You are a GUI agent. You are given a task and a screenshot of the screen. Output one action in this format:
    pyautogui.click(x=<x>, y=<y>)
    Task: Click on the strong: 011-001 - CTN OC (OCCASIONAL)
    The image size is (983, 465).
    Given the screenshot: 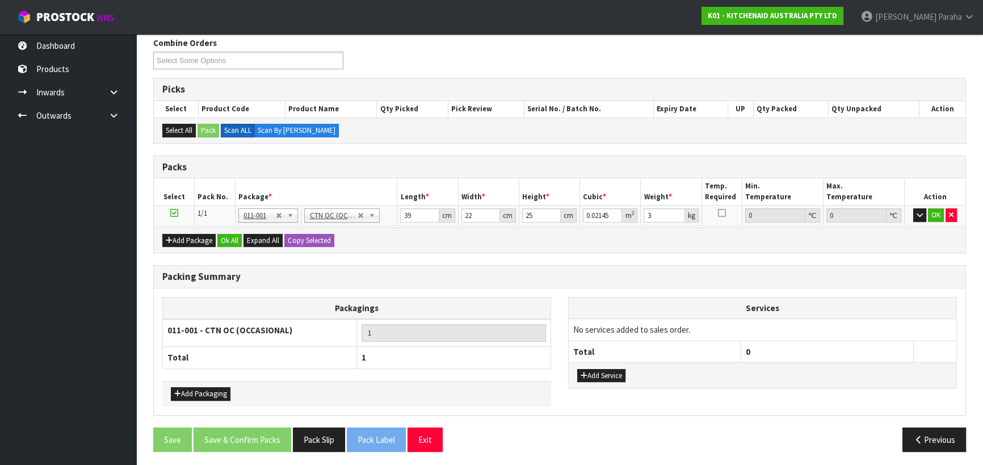 What is the action you would take?
    pyautogui.click(x=230, y=330)
    